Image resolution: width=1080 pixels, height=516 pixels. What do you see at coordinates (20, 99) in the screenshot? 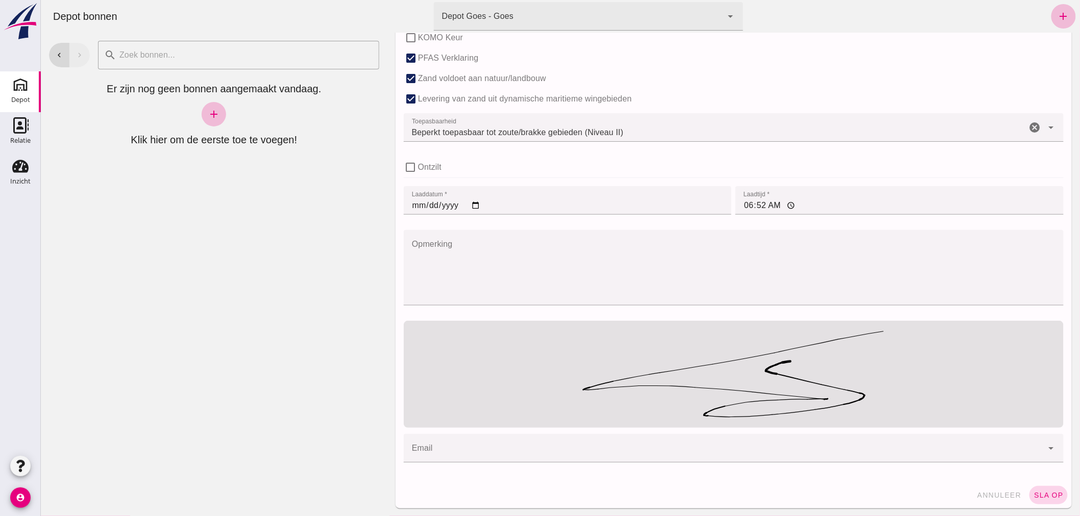
I see `div: Depot` at bounding box center [20, 99].